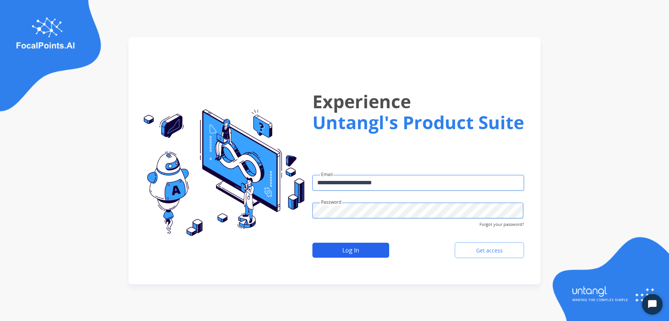 The image size is (669, 321). I want to click on label: Password, so click(331, 202).